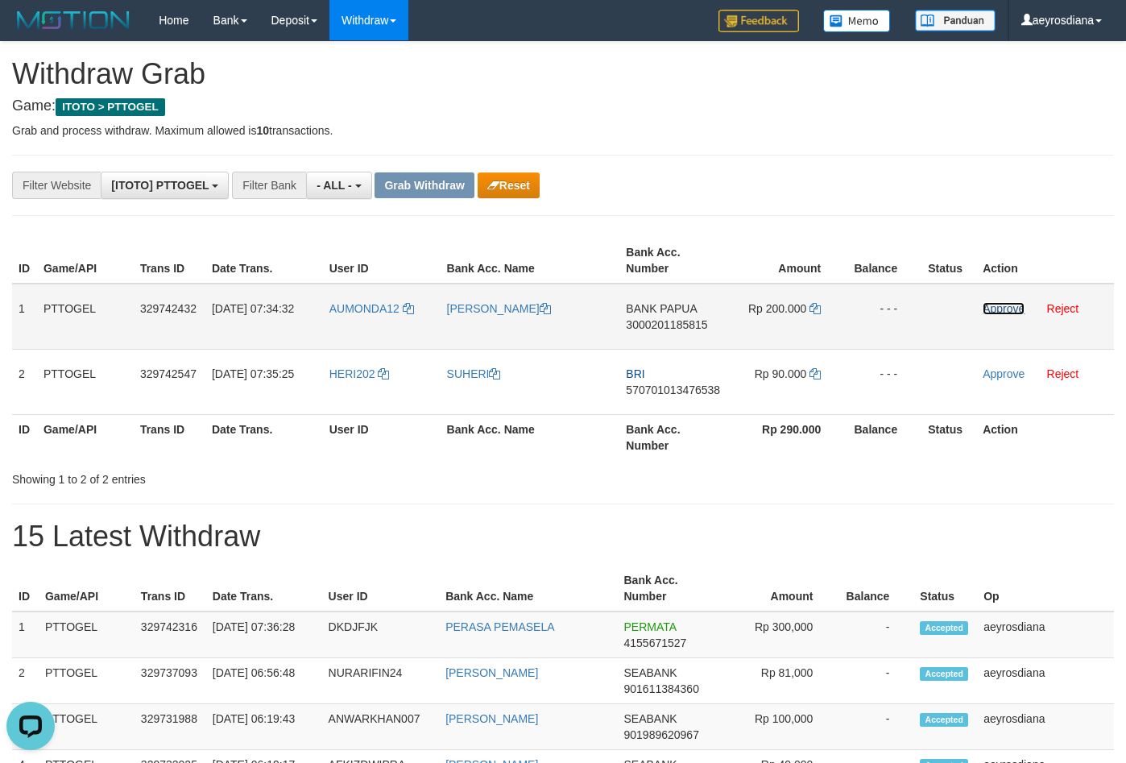 Image resolution: width=1126 pixels, height=763 pixels. What do you see at coordinates (781, 635) in the screenshot?
I see `td: Rp 300,000` at bounding box center [781, 635].